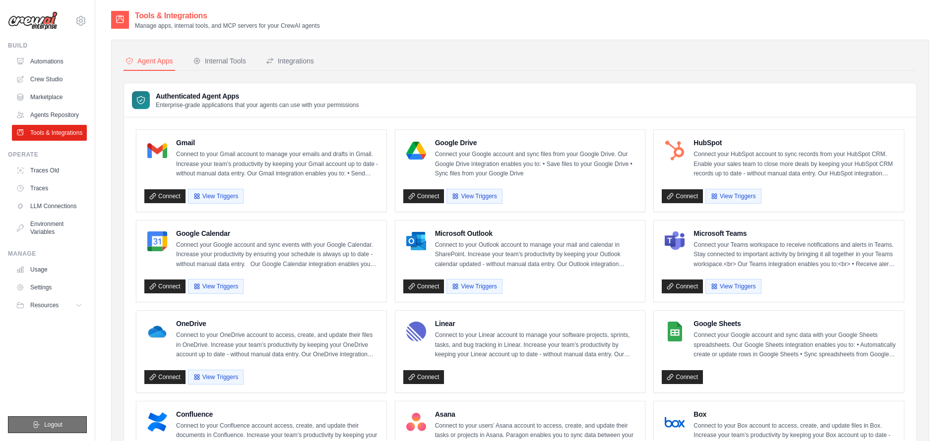 The height and width of the screenshot is (441, 945). I want to click on img: Google Calendar Logo, so click(157, 241).